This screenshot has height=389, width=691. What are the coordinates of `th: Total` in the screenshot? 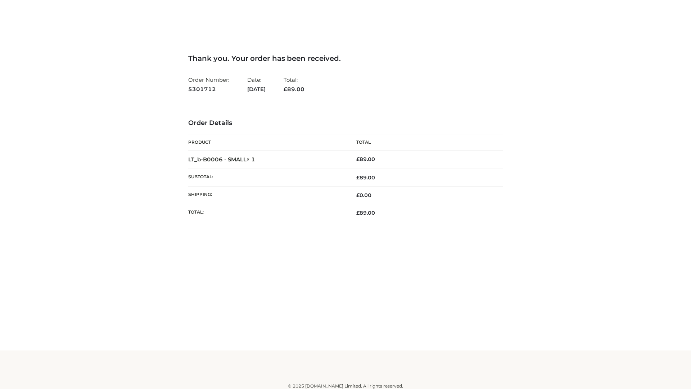 It's located at (424, 142).